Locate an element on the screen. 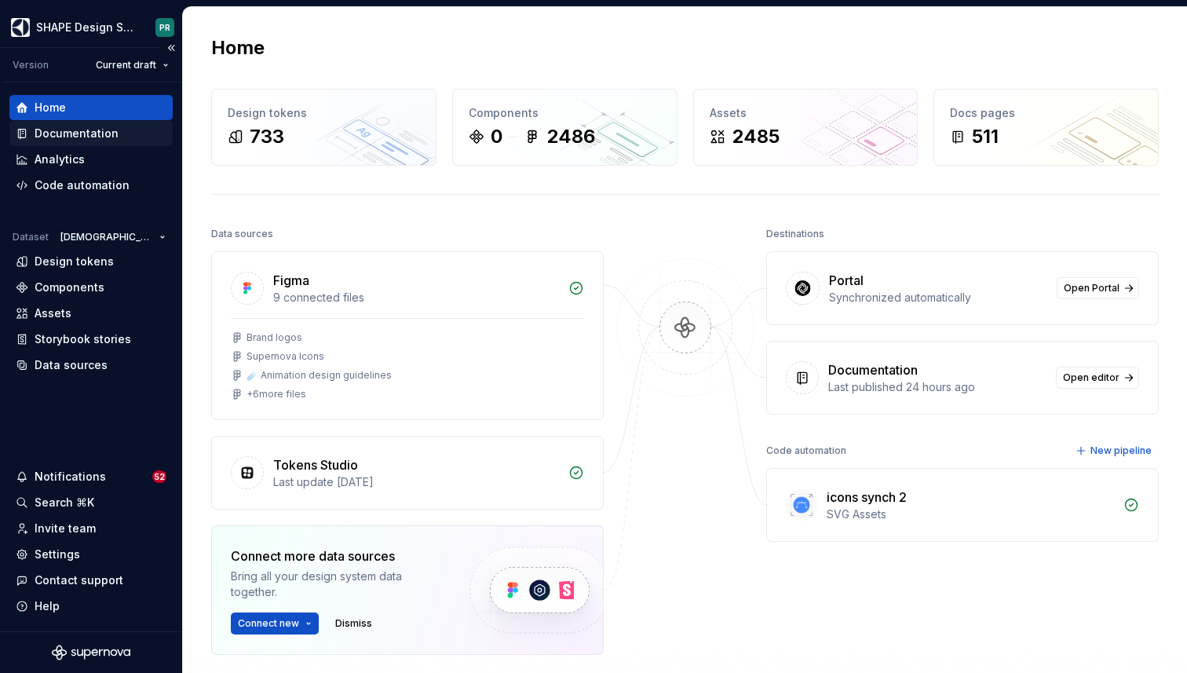 Image resolution: width=1187 pixels, height=673 pixels. div: SHAPE Design System is located at coordinates (86, 27).